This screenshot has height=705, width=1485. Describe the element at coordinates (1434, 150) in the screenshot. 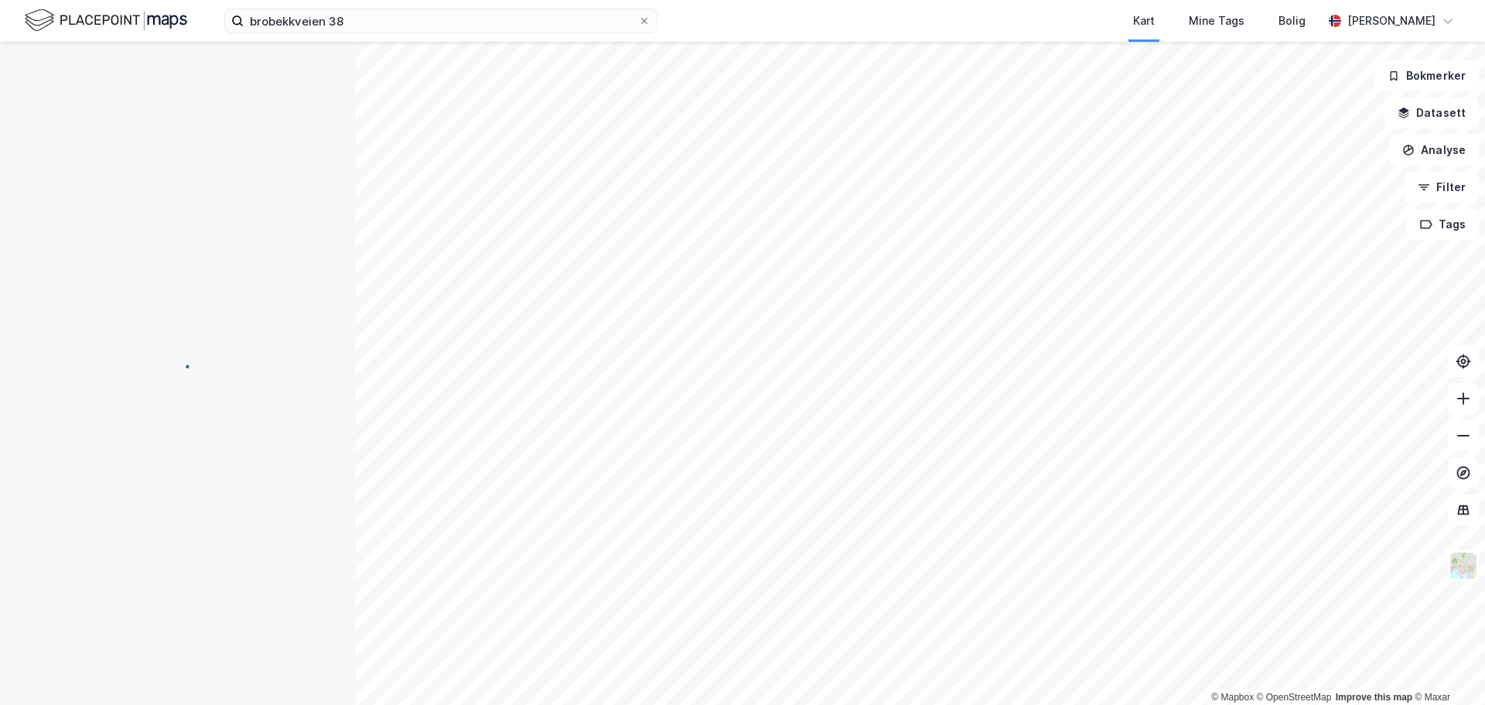

I see `button: Analyse` at that location.